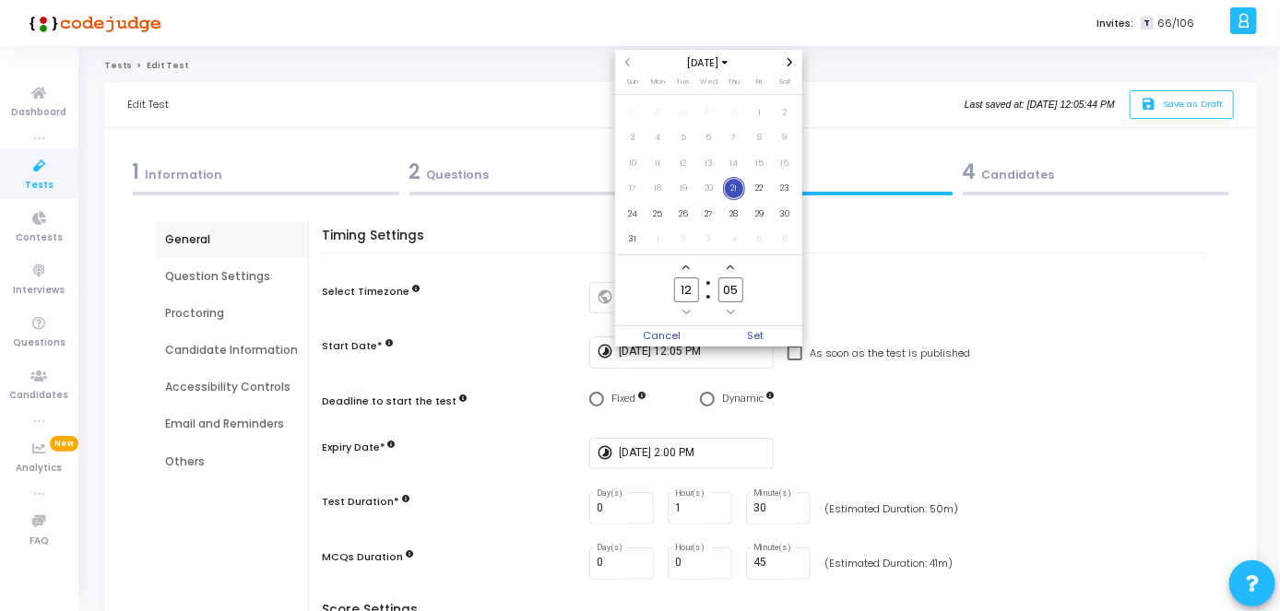 This screenshot has height=611, width=1280. I want to click on span: 25, so click(657, 214).